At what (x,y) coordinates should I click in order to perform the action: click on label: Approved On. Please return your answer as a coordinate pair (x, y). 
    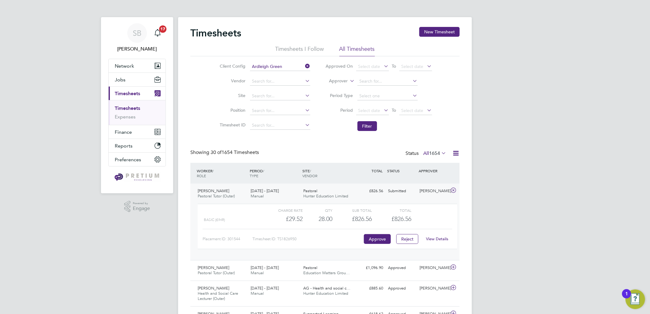
    Looking at the image, I should click on (339, 66).